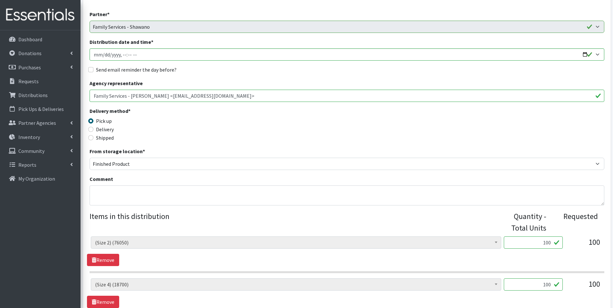  What do you see at coordinates (105, 138) in the screenshot?
I see `label: Shipped` at bounding box center [105, 138].